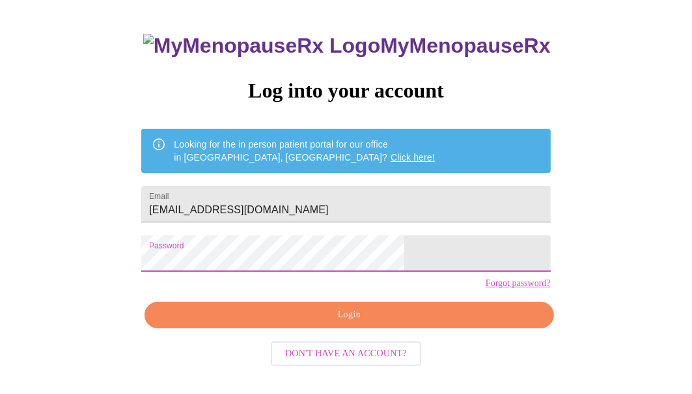 This screenshot has width=692, height=394. I want to click on button: Don't have an account?, so click(346, 354).